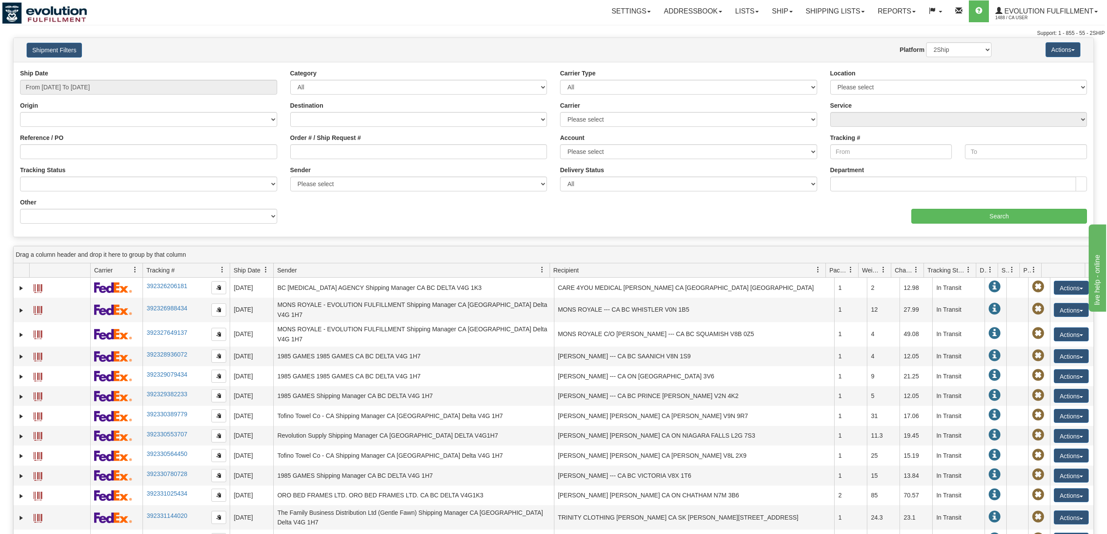  What do you see at coordinates (135, 270) in the screenshot?
I see `a: Carrier filter column settings` at bounding box center [135, 270].